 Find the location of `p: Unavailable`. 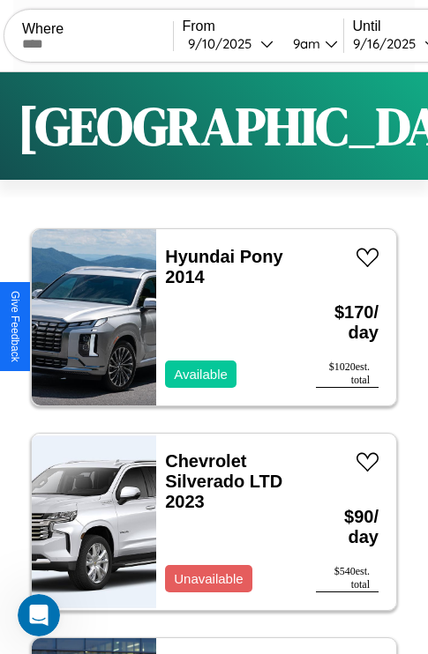

p: Unavailable is located at coordinates (208, 579).